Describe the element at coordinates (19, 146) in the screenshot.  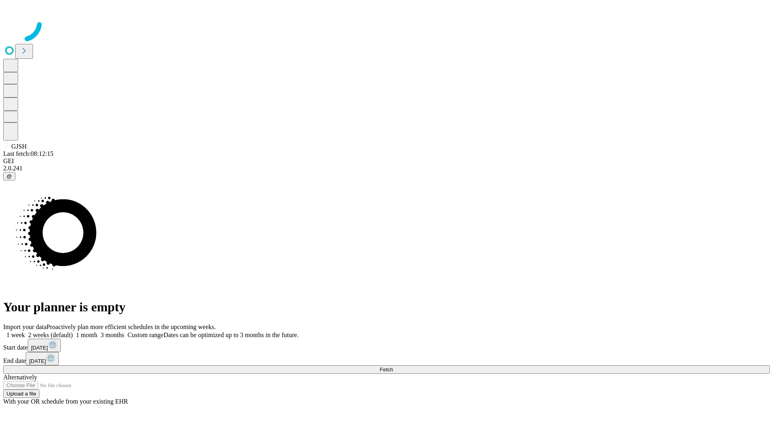
I see `span: GJSH` at that location.